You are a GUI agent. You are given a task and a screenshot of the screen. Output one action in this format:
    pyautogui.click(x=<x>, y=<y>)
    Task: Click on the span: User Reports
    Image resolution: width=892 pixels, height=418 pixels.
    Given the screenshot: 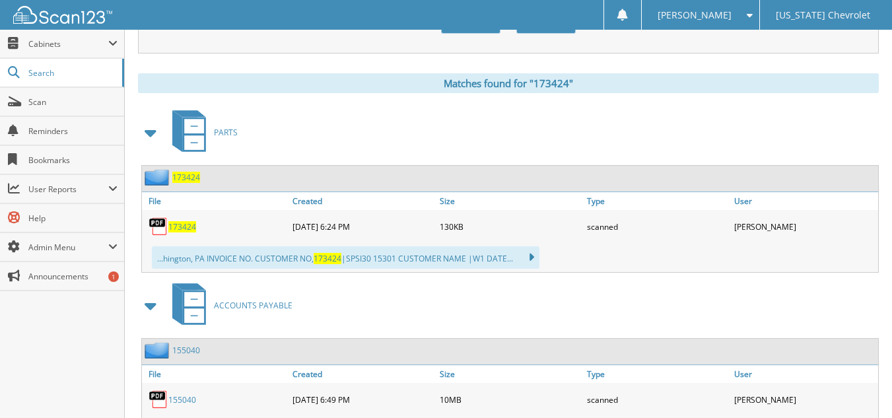 What is the action you would take?
    pyautogui.click(x=68, y=189)
    